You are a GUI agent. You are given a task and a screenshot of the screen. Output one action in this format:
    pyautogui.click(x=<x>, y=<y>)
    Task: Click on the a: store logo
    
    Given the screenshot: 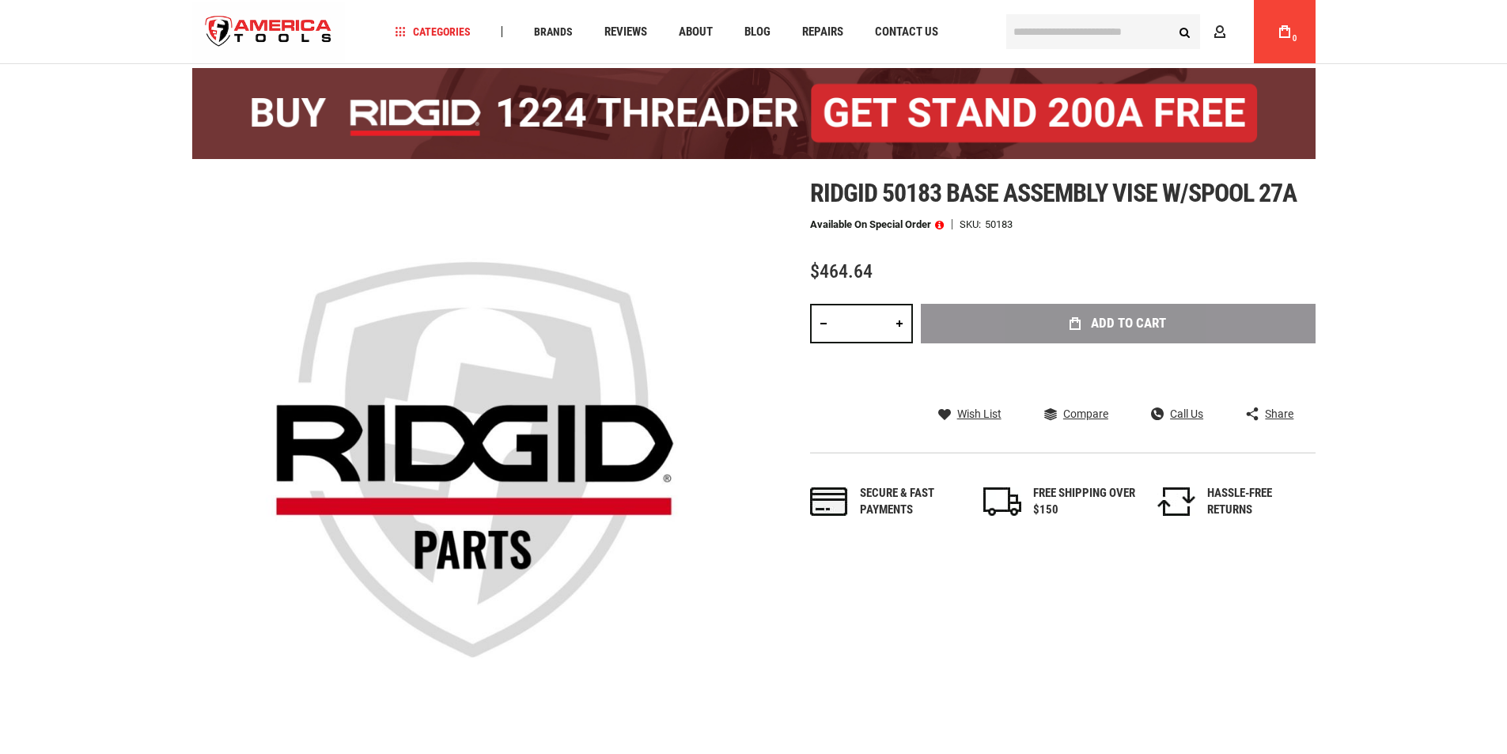 What is the action you would take?
    pyautogui.click(x=269, y=32)
    